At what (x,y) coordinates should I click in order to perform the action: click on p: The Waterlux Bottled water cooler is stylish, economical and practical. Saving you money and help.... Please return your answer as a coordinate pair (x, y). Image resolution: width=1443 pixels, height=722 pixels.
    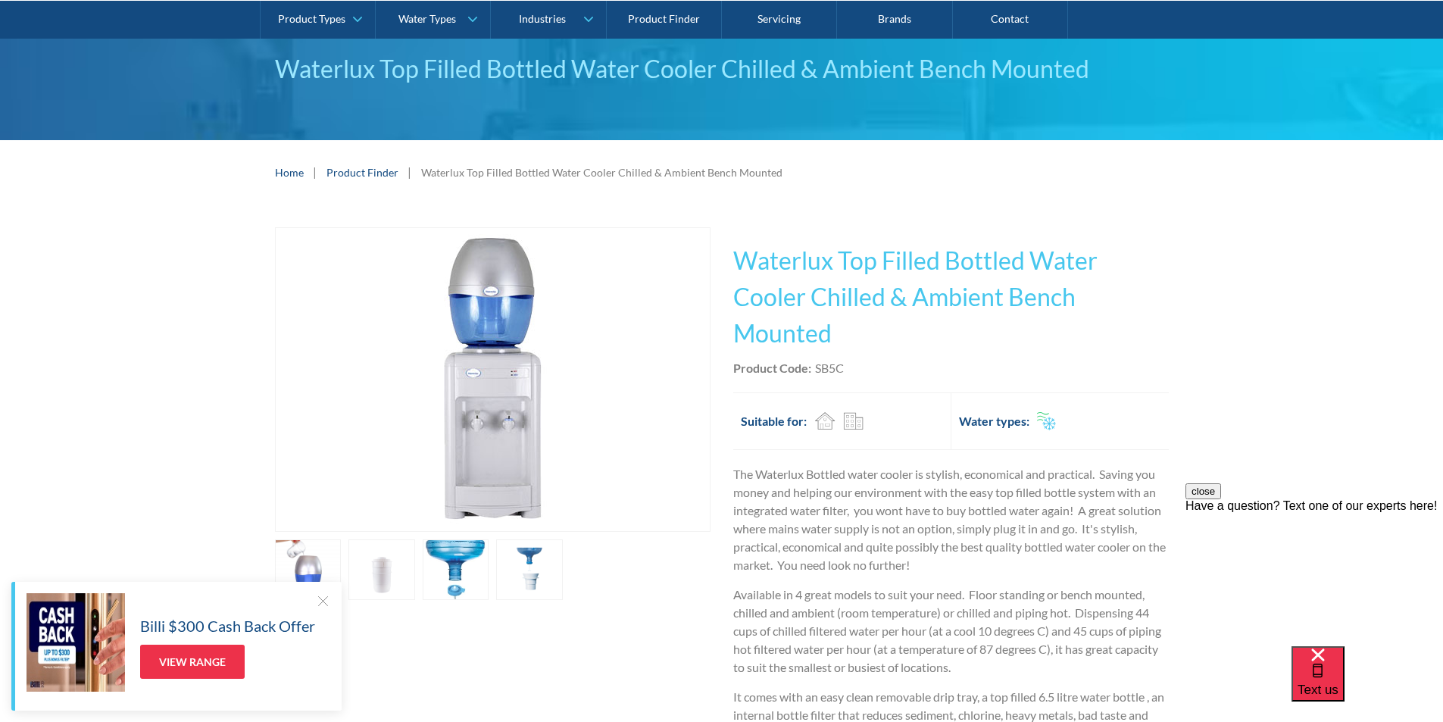
    Looking at the image, I should click on (951, 520).